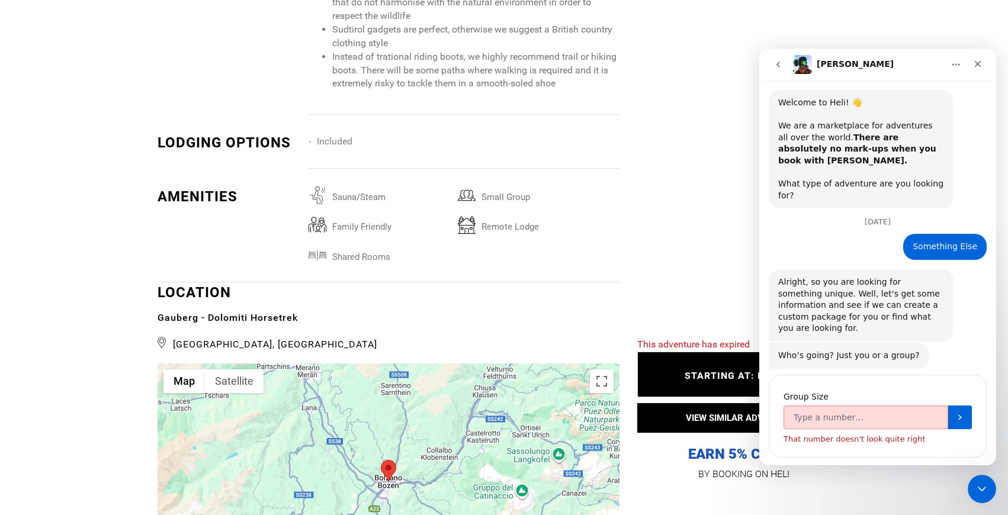 The image size is (1008, 515). Describe the element at coordinates (541, 224) in the screenshot. I see `span: remote lodge` at that location.